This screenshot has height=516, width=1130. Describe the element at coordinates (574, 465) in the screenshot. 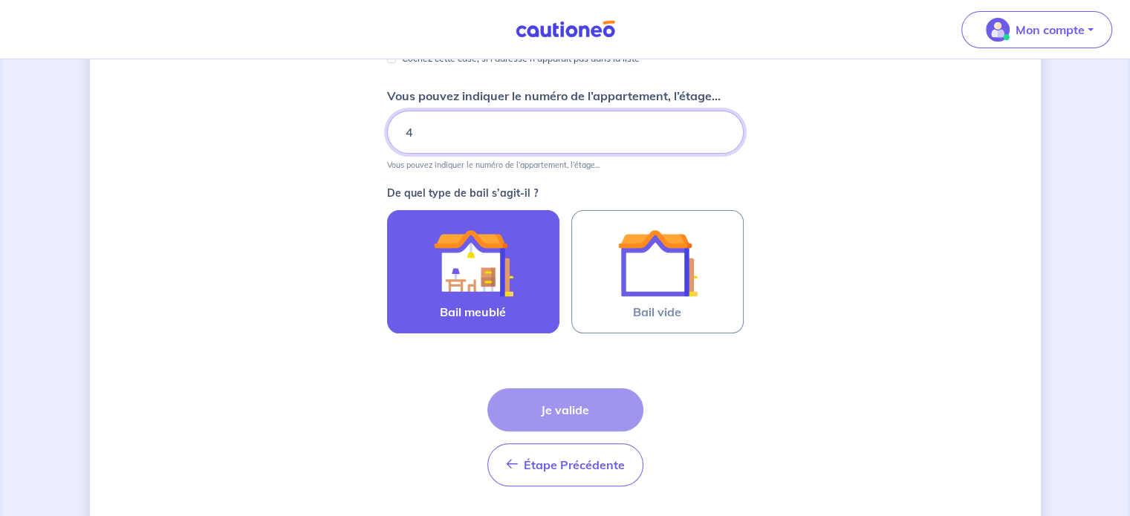

I see `span: Étape Précédente` at that location.